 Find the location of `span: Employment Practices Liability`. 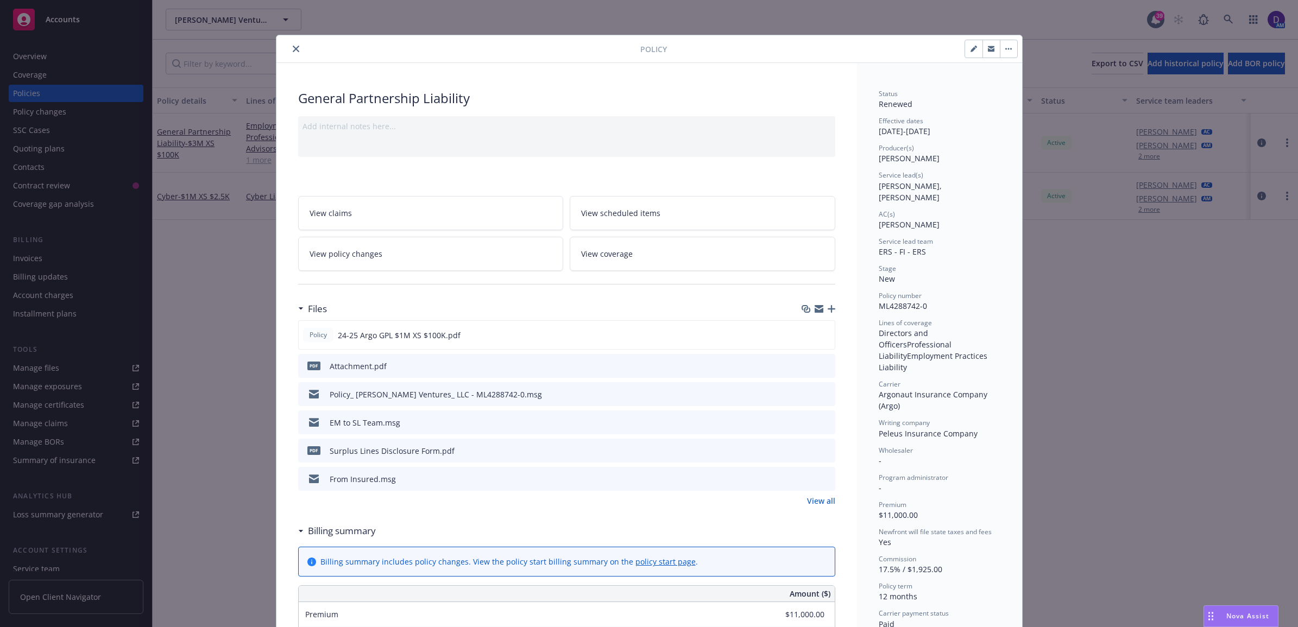

span: Employment Practices Liability is located at coordinates (934, 362).